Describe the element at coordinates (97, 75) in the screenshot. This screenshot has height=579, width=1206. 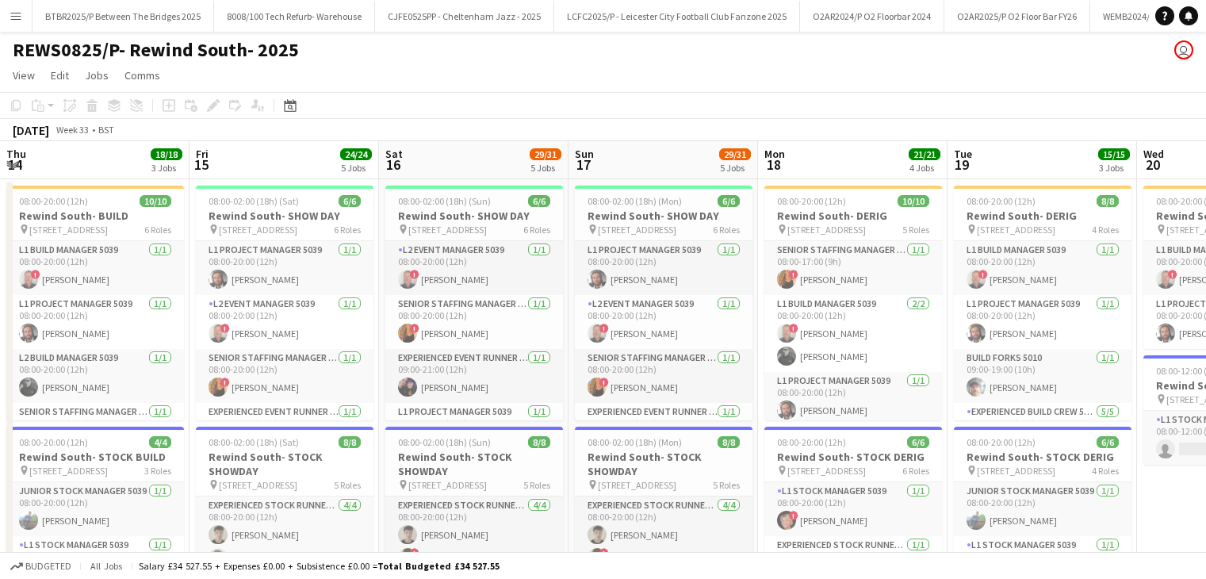
I see `span: Jobs` at that location.